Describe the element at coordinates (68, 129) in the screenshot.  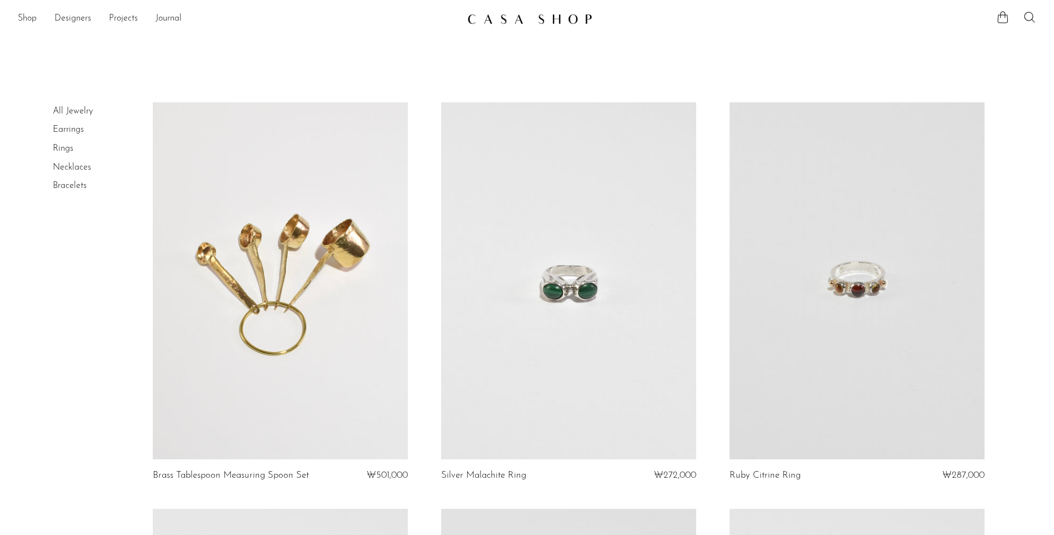
I see `a: Earrings` at that location.